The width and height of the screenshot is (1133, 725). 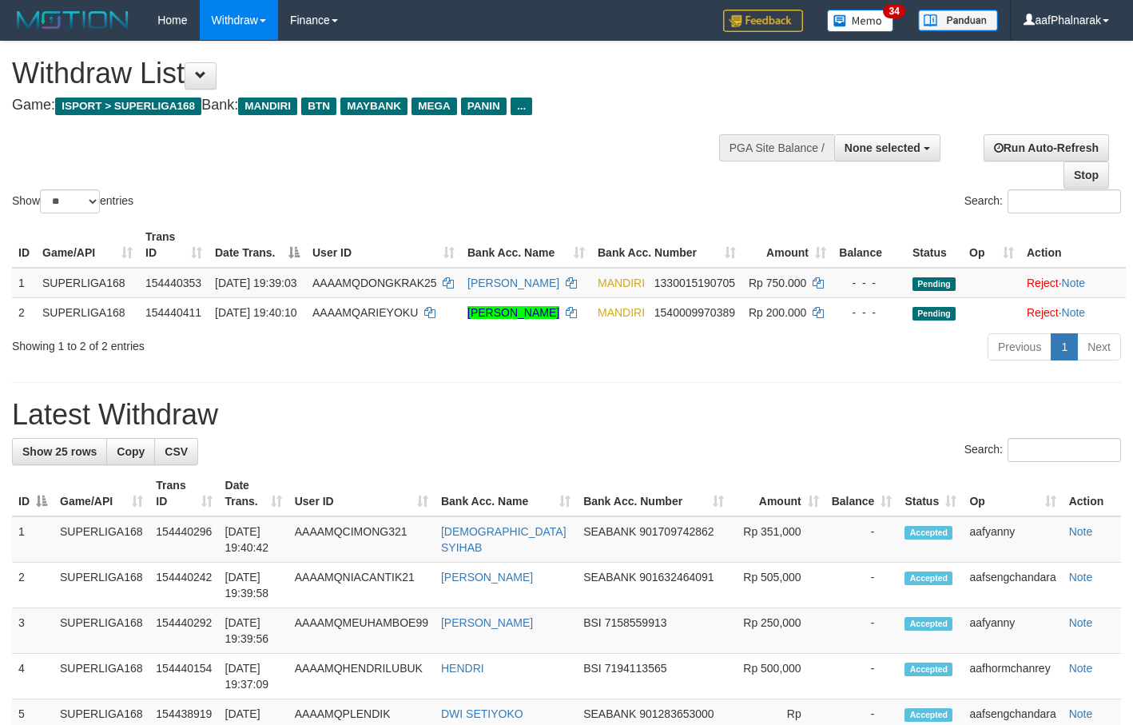 I want to click on a: HENDRI, so click(x=463, y=668).